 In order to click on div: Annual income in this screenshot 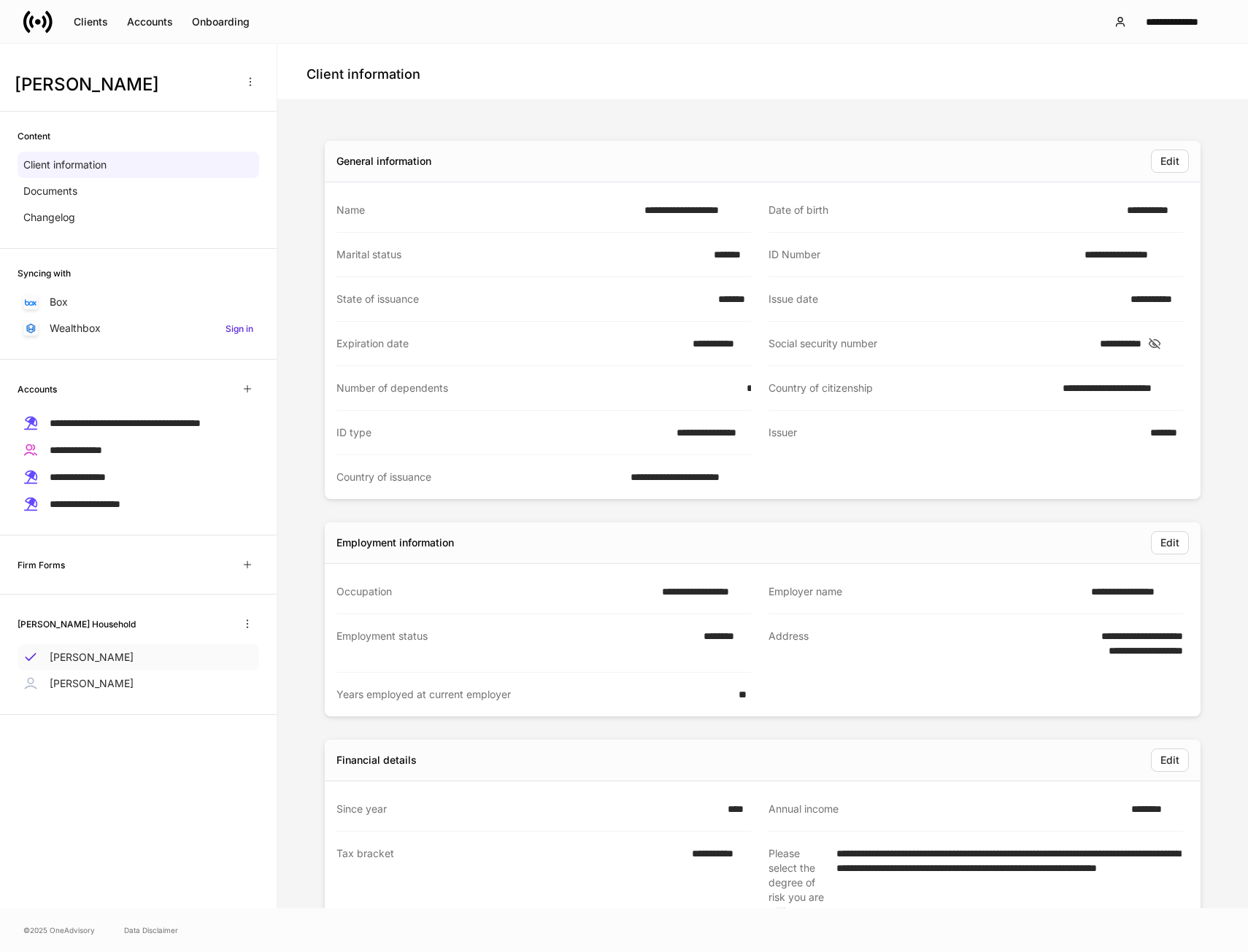, I will do `click(945, 809)`.